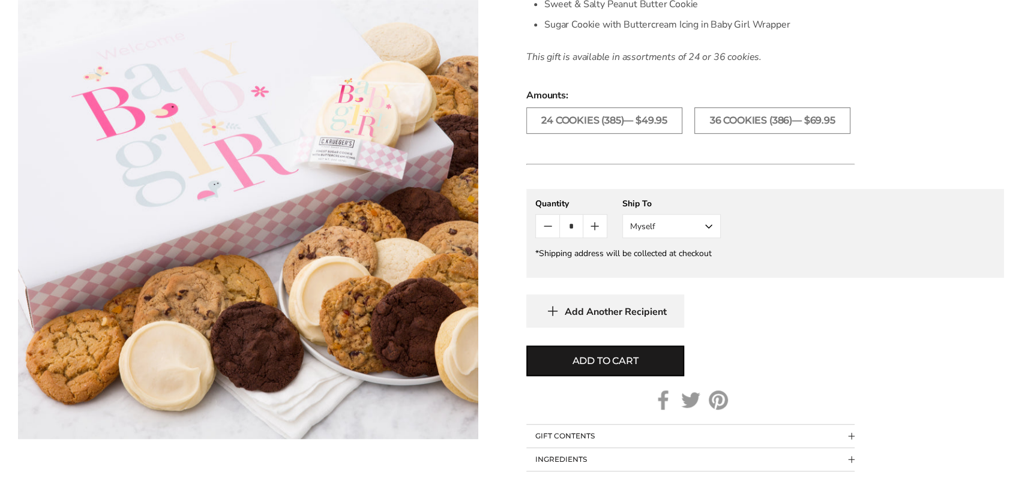 Image resolution: width=1034 pixels, height=499 pixels. What do you see at coordinates (605, 361) in the screenshot?
I see `span: Add to cart` at bounding box center [605, 361].